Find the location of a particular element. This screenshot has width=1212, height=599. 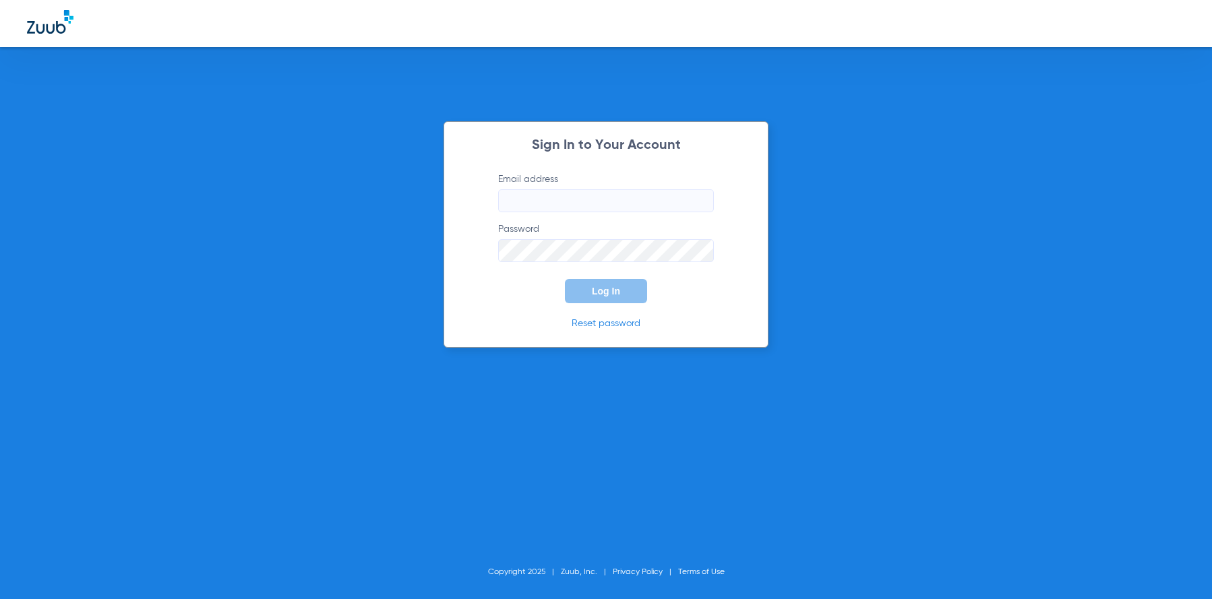

input: Email address is located at coordinates (606, 201).